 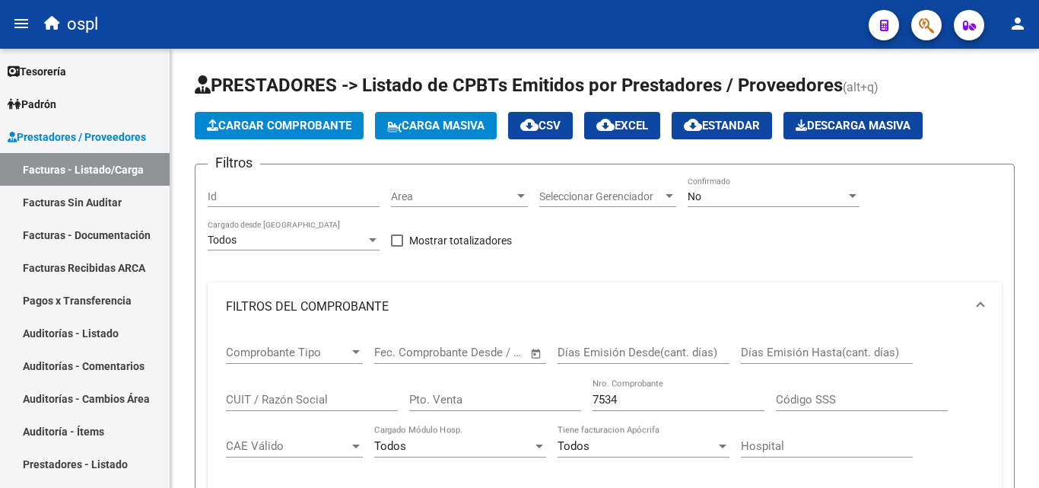 What do you see at coordinates (21, 24) in the screenshot?
I see `mat-icon: menu` at bounding box center [21, 24].